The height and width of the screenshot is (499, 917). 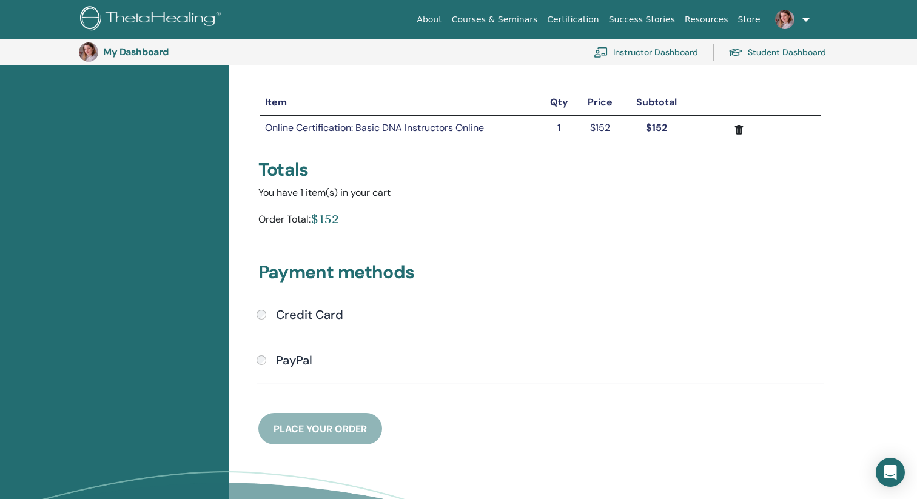 What do you see at coordinates (572, 19) in the screenshot?
I see `a: Certification` at bounding box center [572, 19].